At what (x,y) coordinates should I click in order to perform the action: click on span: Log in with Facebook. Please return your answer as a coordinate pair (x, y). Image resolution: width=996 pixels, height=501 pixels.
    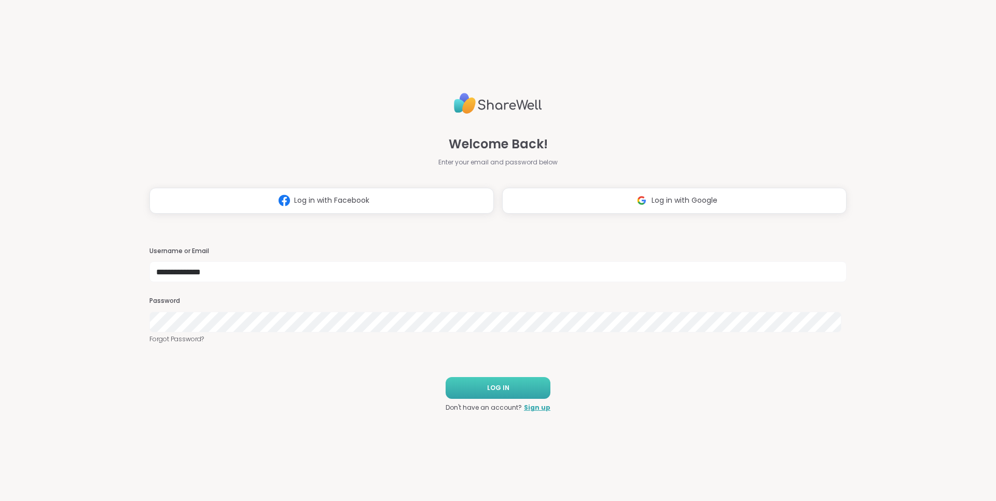
    Looking at the image, I should click on (332, 200).